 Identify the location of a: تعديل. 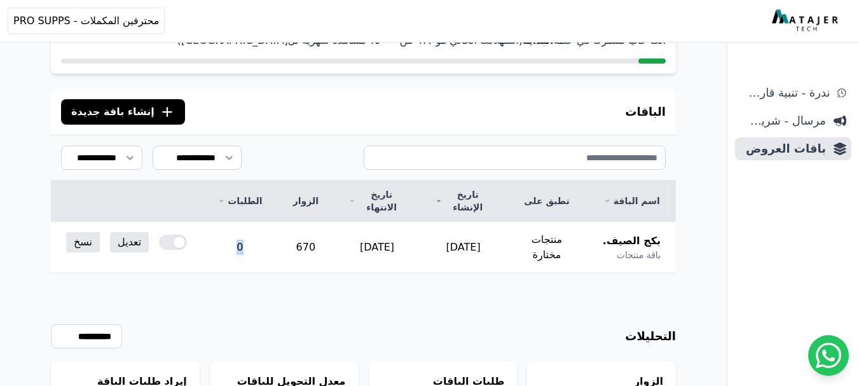
(129, 242).